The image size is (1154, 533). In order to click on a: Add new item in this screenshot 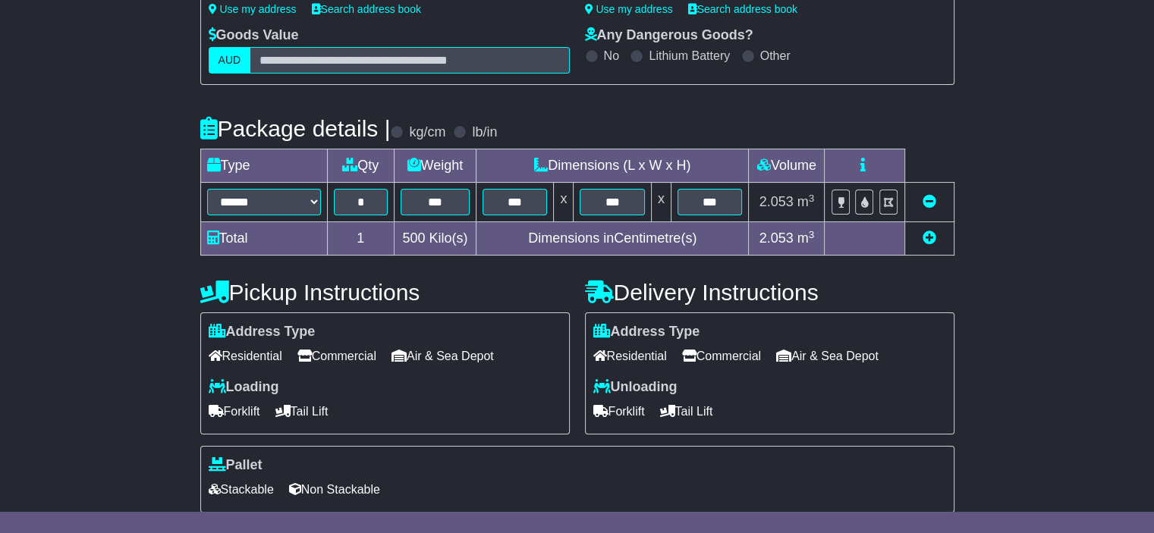, I will do `click(929, 238)`.